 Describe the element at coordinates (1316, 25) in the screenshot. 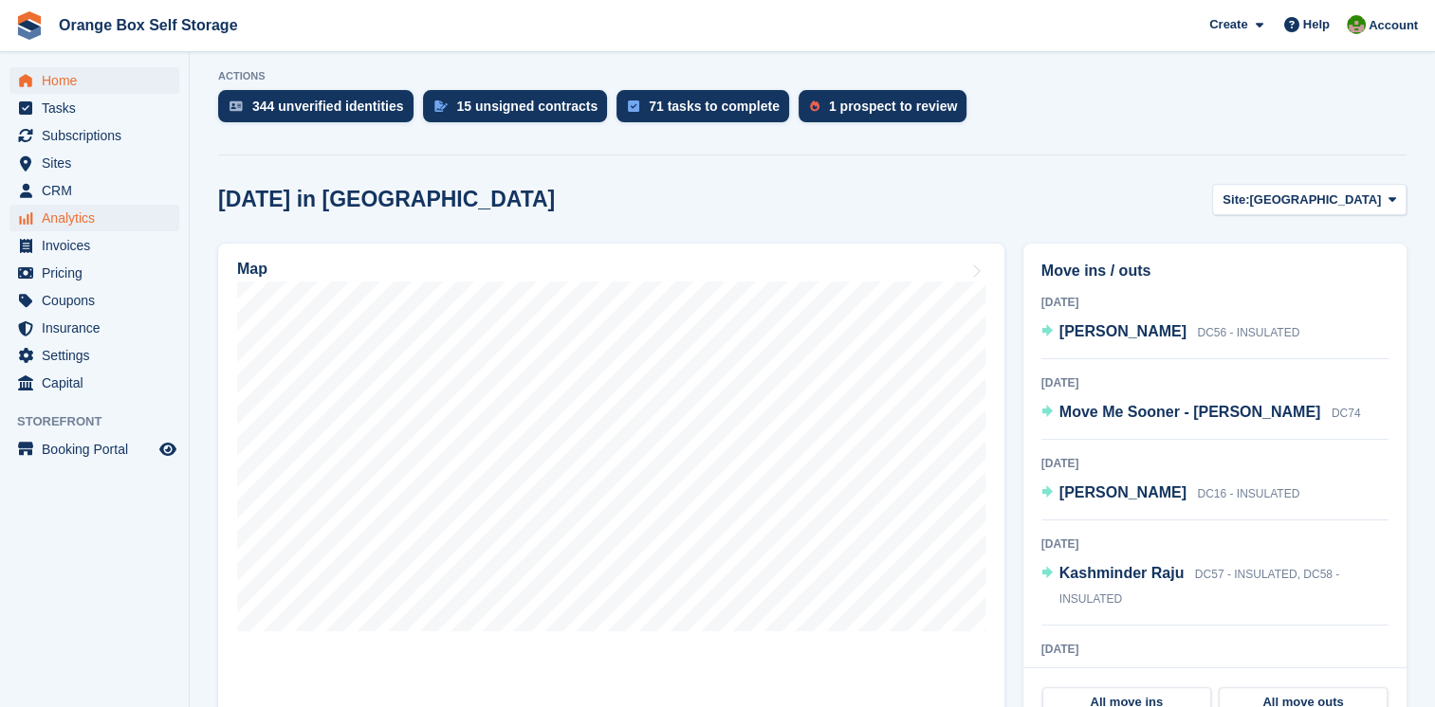

I see `span: Help` at that location.